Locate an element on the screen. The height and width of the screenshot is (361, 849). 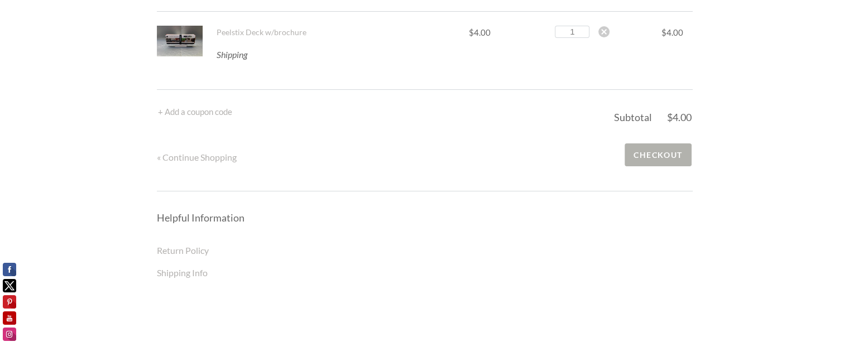
a: « Continue Shopping is located at coordinates (390, 157).